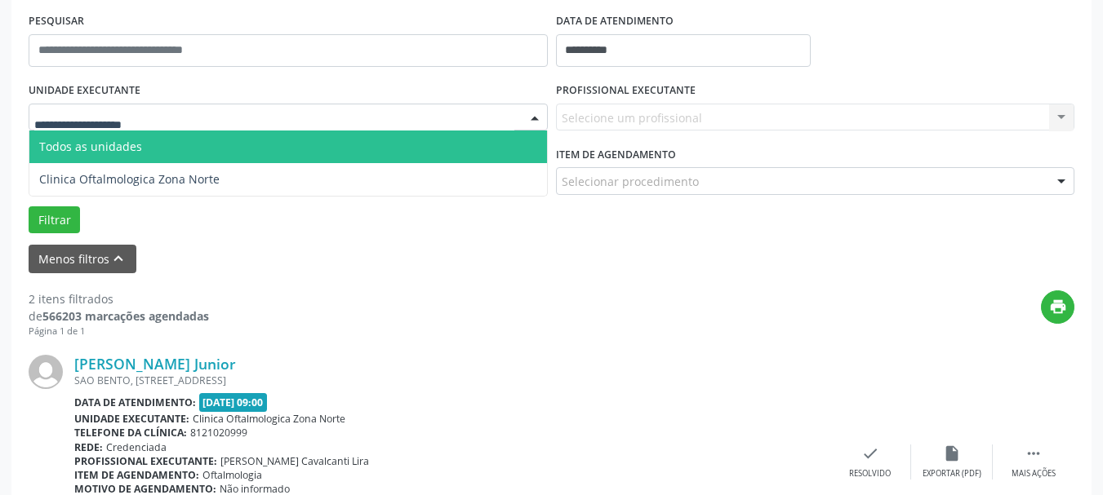  Describe the element at coordinates (614, 21) in the screenshot. I see `label: DATA DE ATENDIMENTO` at that location.